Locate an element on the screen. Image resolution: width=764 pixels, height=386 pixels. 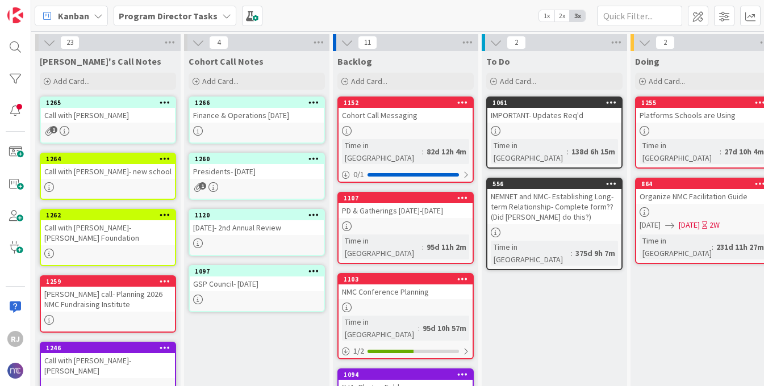
img: Visit kanbanzone.com is located at coordinates (15, 15).